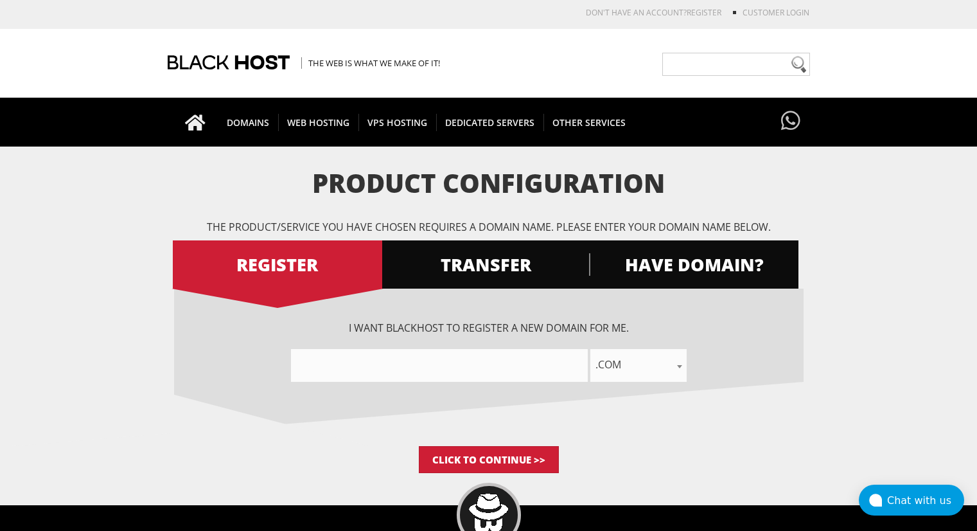  I want to click on span: The Web is what we make of it!, so click(371, 63).